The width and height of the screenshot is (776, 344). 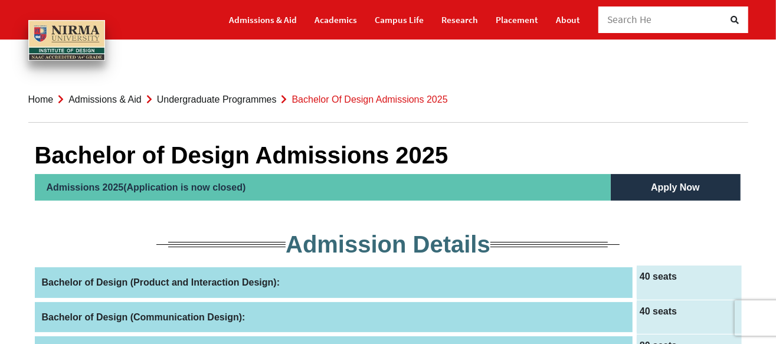 I want to click on nav: breadcrumb, so click(x=388, y=100).